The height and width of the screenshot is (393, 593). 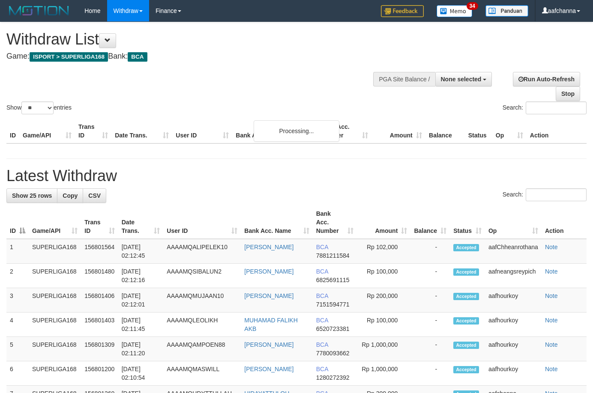 What do you see at coordinates (141, 222) in the screenshot?
I see `th: Date Trans.: activate to sort column ascending` at bounding box center [141, 222].